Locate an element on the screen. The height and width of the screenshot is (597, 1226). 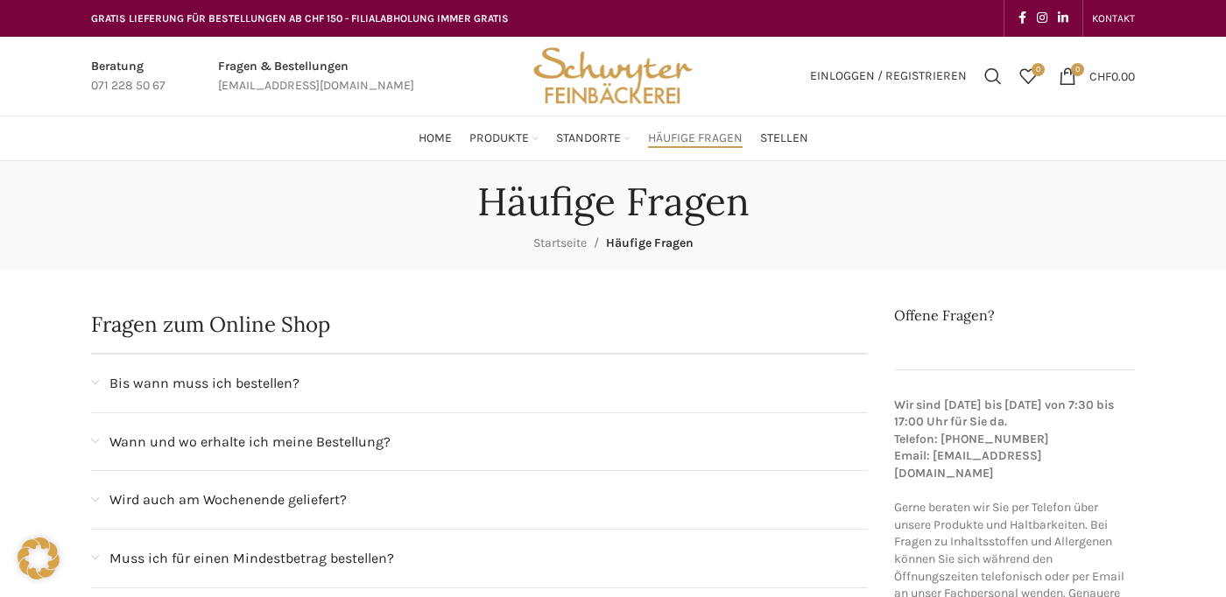
span: Produkte is located at coordinates (499, 138).